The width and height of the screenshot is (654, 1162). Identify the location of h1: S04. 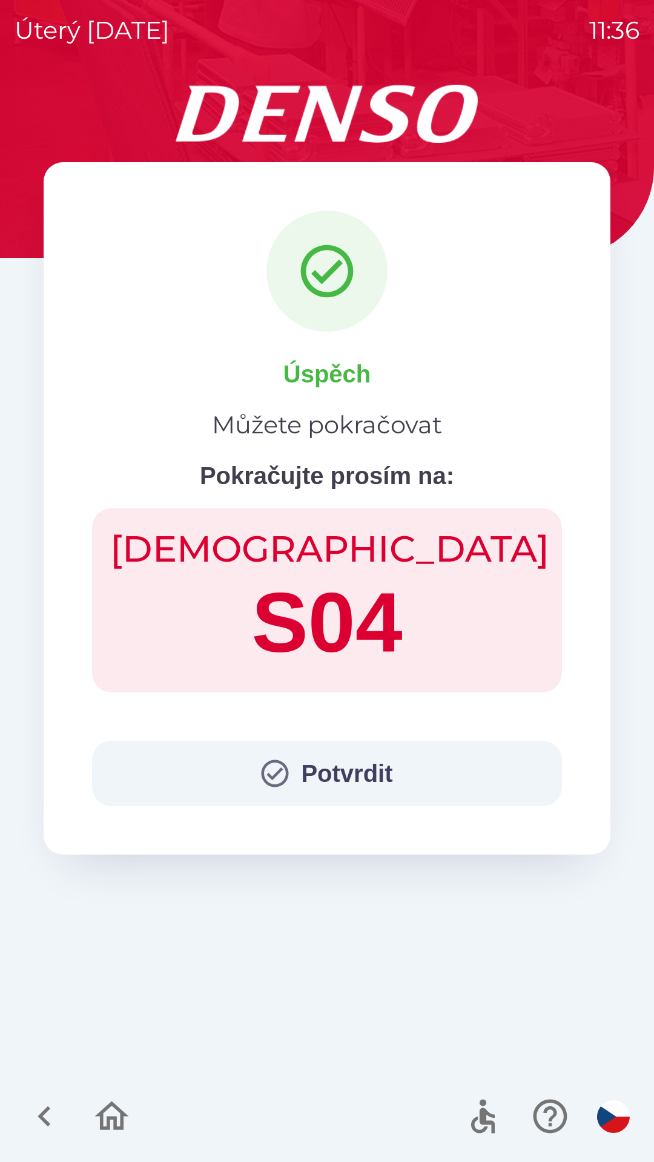
(327, 623).